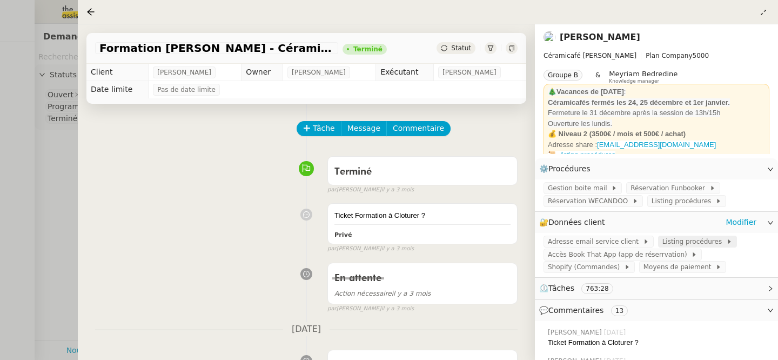 This screenshot has height=360, width=778. What do you see at coordinates (581, 155) in the screenshot?
I see `a: 📜. listing procédures` at bounding box center [581, 155].